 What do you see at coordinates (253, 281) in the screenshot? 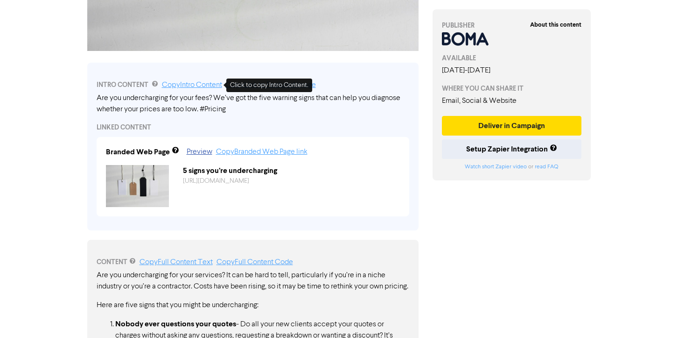
I see `p: Are you undercharging for your services? It can be hard to tell, particularly if you’re in a nich...` at bounding box center [253, 281].